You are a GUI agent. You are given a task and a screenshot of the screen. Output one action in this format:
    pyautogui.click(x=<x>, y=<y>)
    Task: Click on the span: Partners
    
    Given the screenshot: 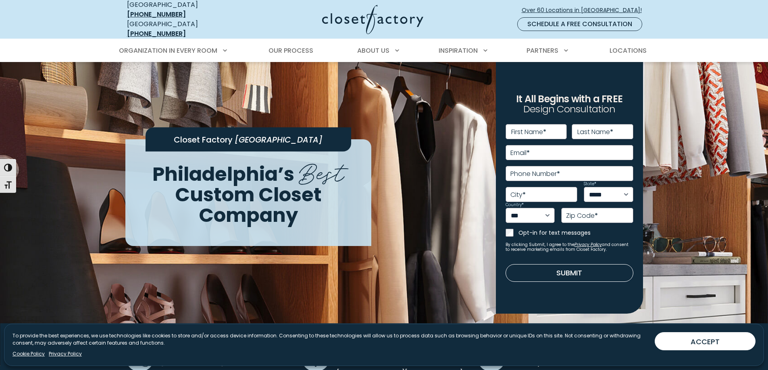 What is the action you would take?
    pyautogui.click(x=542, y=50)
    